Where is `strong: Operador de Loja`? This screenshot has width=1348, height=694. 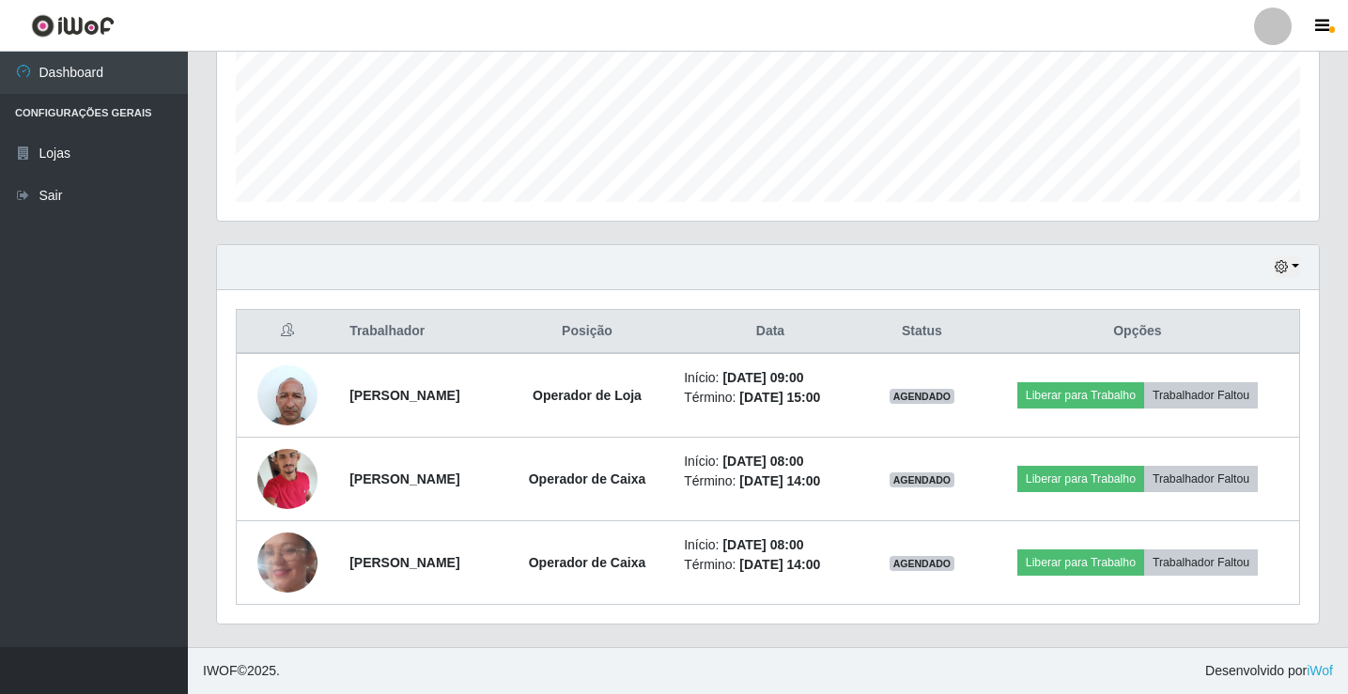 strong: Operador de Loja is located at coordinates (587, 395).